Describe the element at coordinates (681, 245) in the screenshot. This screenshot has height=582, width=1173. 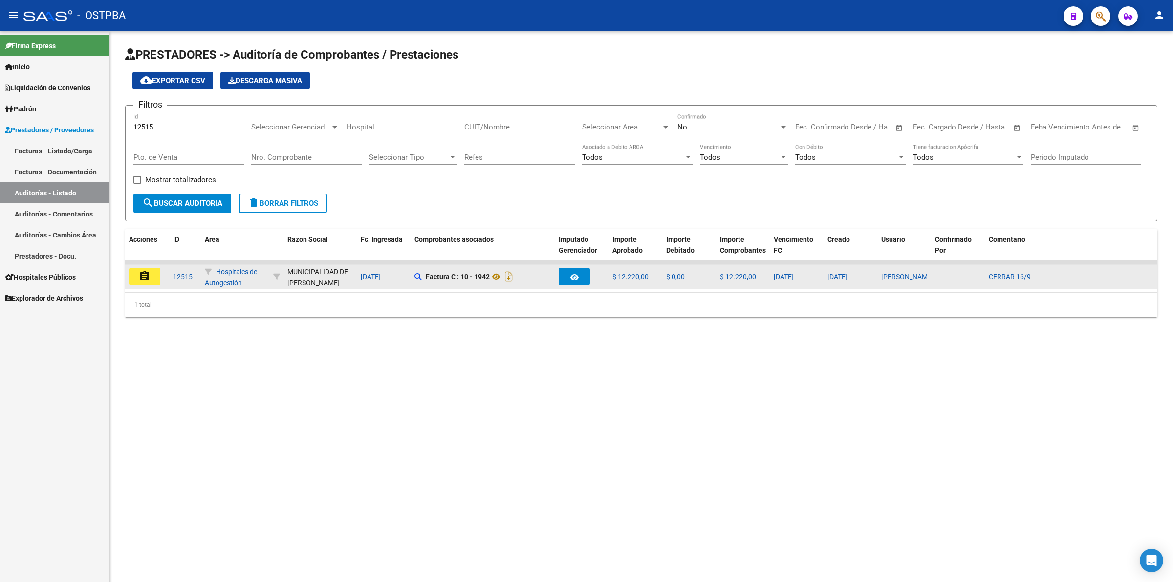
I see `span: Importe Debitado` at that location.